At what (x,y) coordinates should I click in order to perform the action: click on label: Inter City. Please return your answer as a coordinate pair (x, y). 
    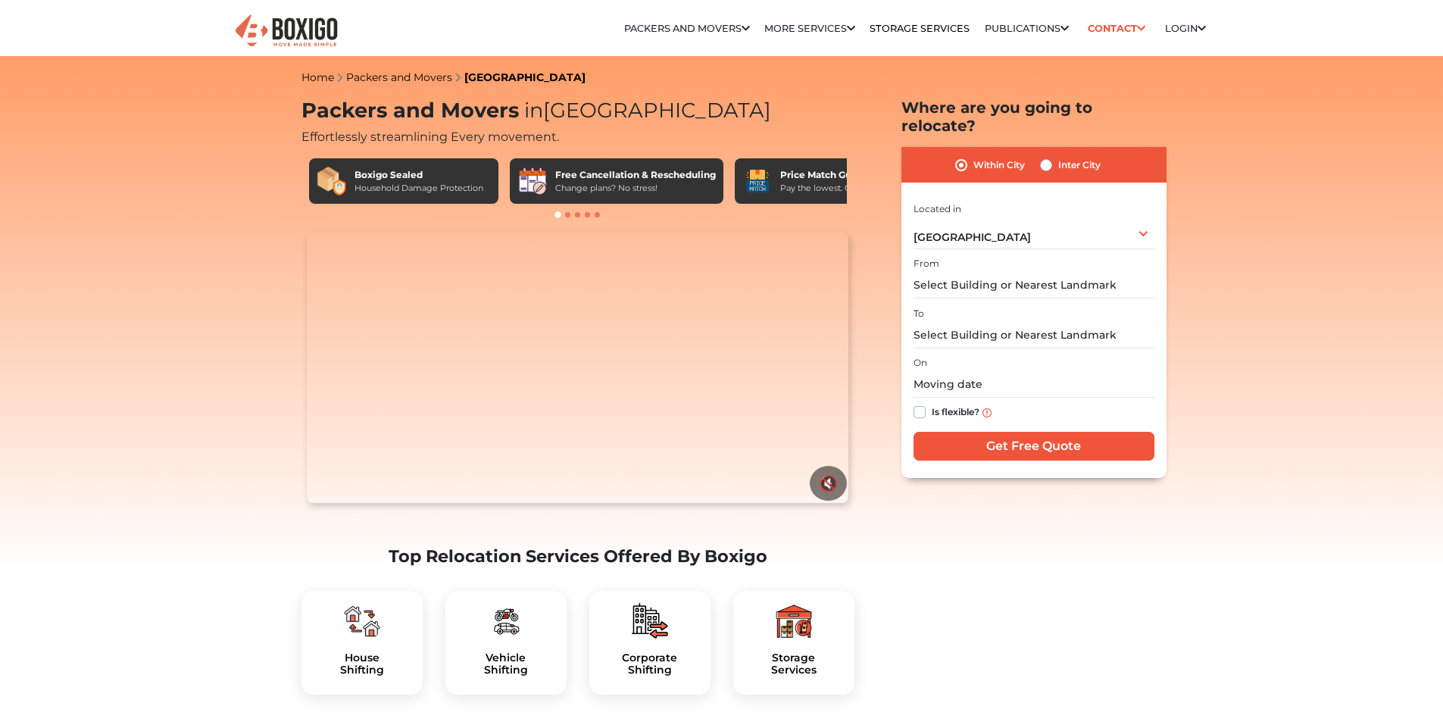
    Looking at the image, I should click on (1079, 165).